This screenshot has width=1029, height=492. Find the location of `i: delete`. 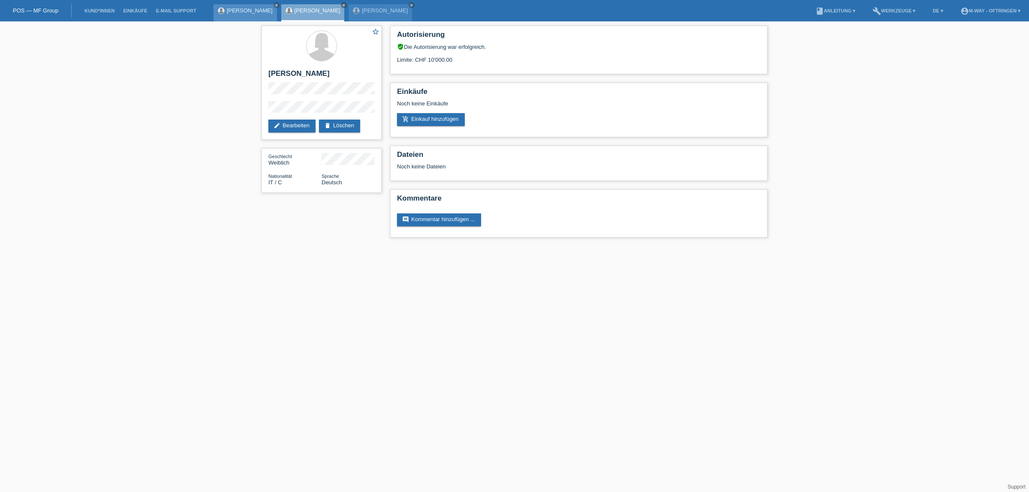

i: delete is located at coordinates (328, 126).